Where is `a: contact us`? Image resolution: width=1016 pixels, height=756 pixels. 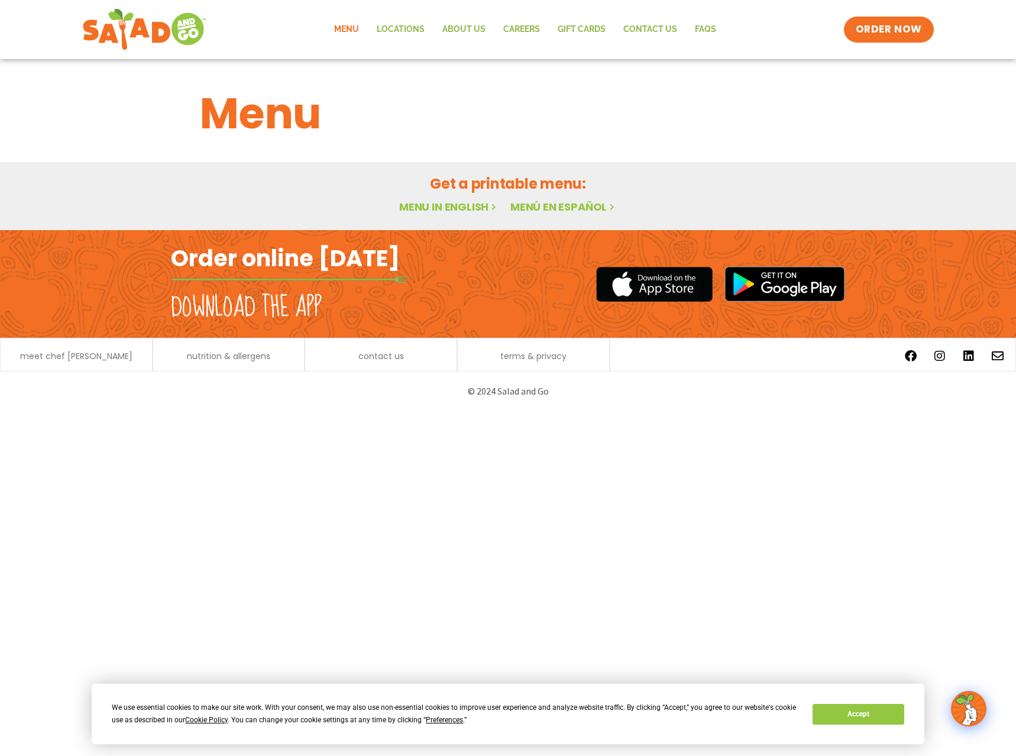 a: contact us is located at coordinates (381, 356).